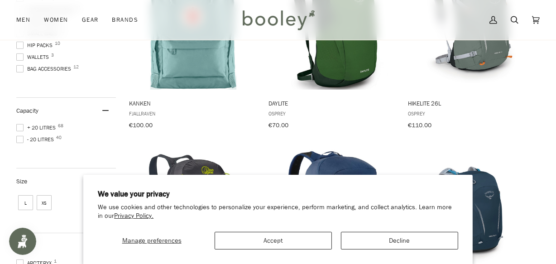 The height and width of the screenshot is (264, 556). I want to click on button: Manage preferences, so click(152, 241).